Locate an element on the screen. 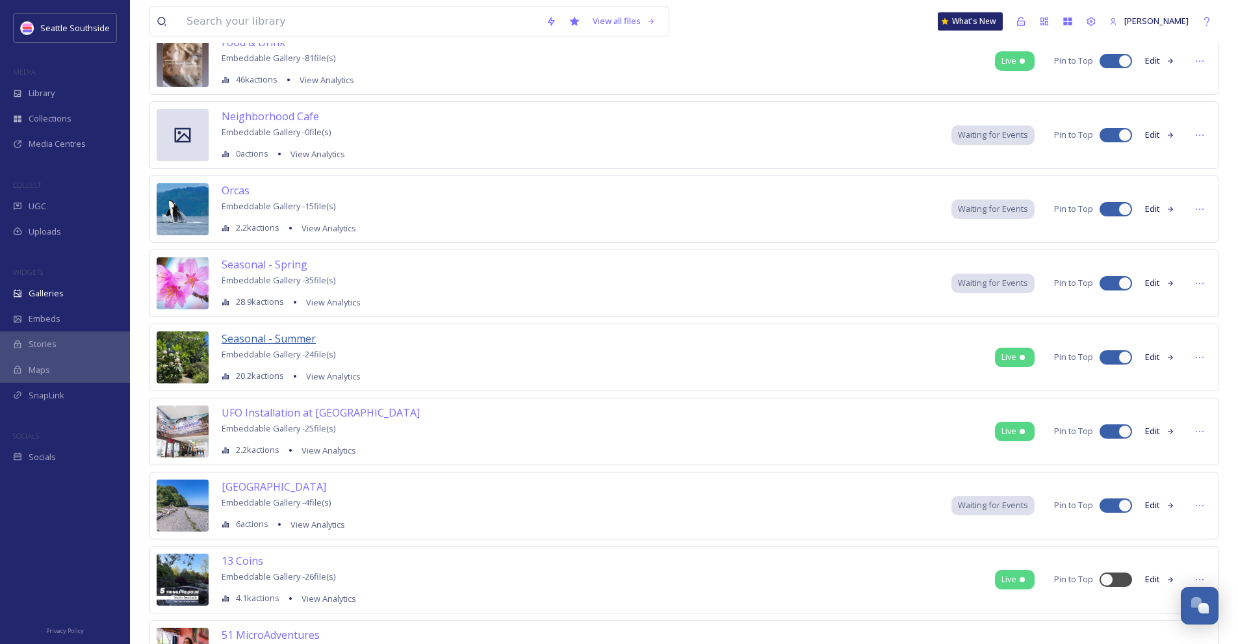 The image size is (1238, 644). span: Embeddable Gallery - 26 file(s) is located at coordinates (278, 577).